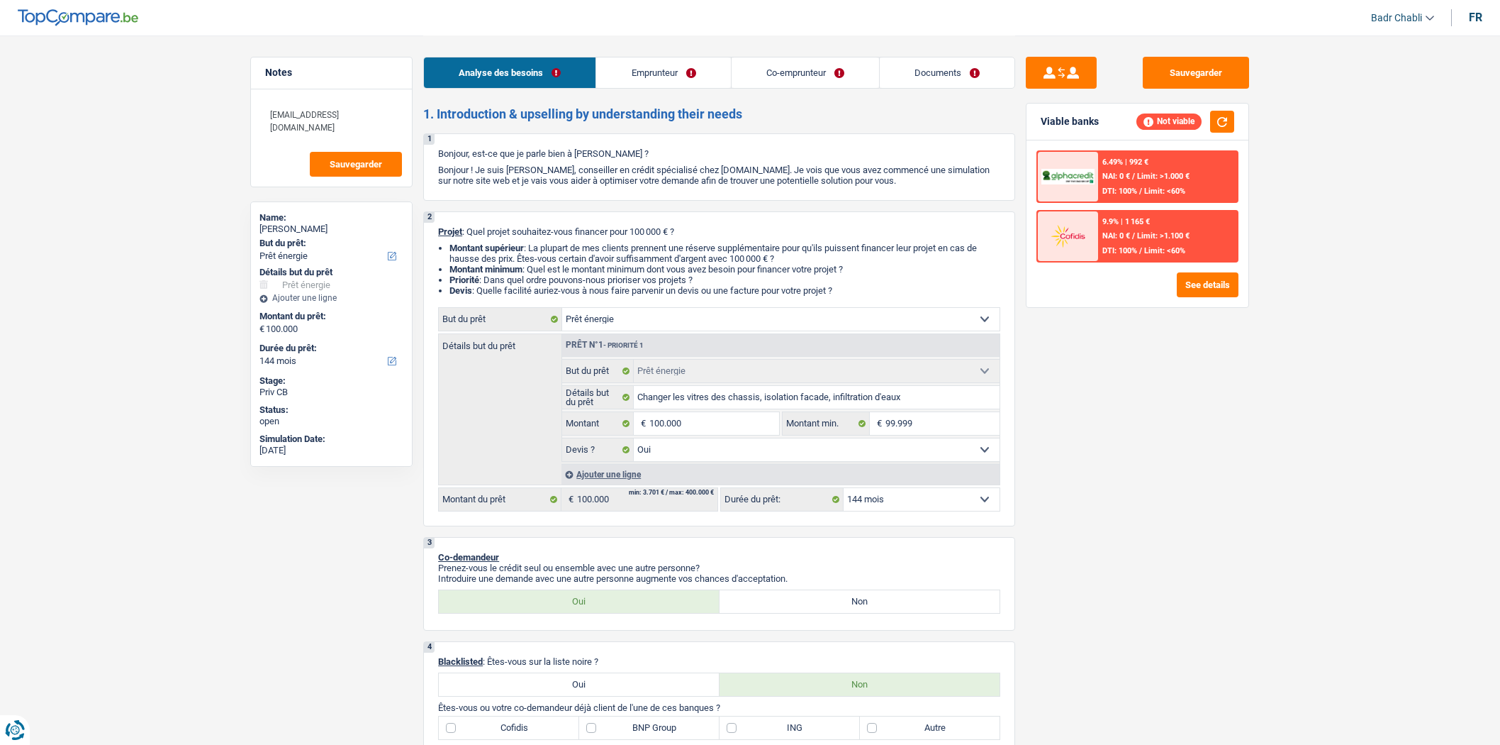 The height and width of the screenshot is (745, 1500). What do you see at coordinates (331, 392) in the screenshot?
I see `div: Priv CB` at bounding box center [331, 392].